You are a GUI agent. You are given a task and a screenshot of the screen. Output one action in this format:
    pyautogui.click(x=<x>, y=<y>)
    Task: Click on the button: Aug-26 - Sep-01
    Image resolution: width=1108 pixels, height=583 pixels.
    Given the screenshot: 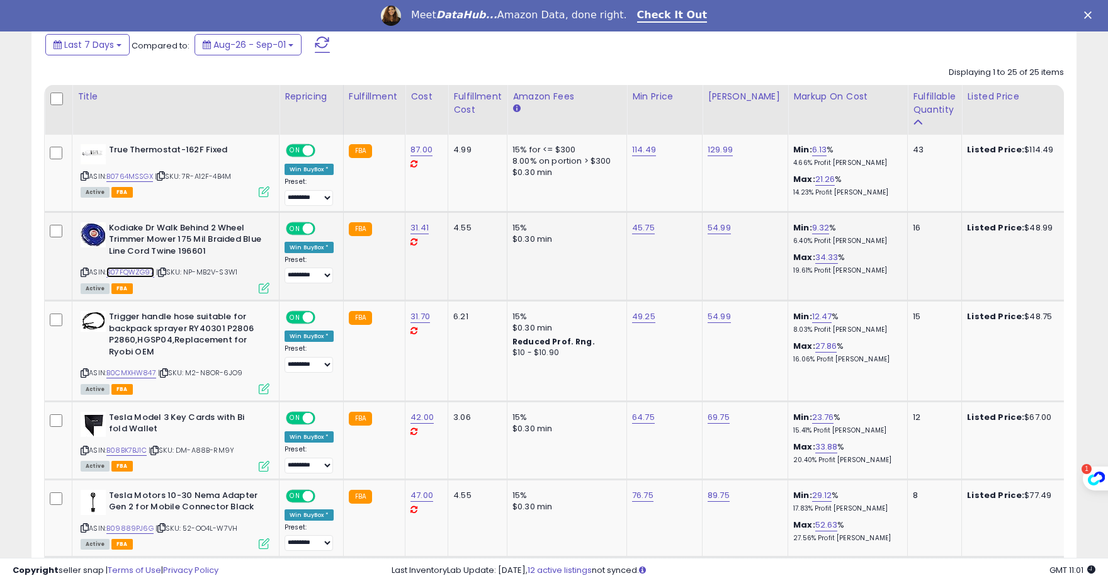 What is the action you would take?
    pyautogui.click(x=248, y=45)
    